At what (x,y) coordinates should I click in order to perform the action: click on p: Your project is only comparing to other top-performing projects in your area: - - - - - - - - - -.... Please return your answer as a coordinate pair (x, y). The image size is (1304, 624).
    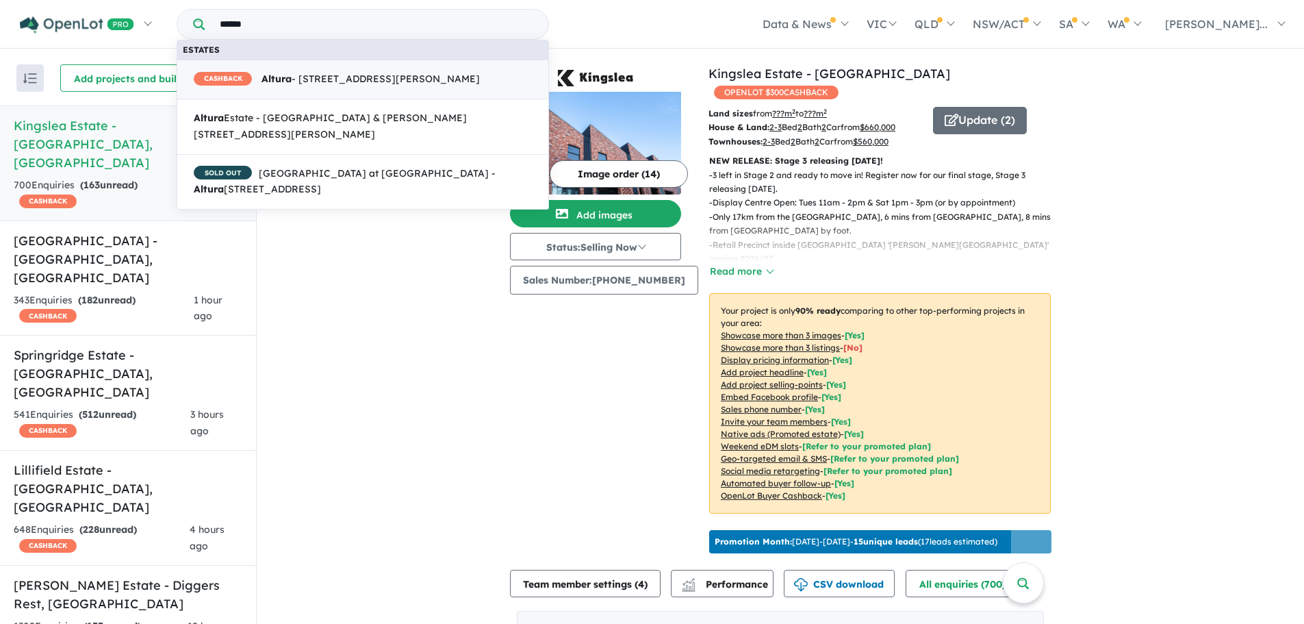
    Looking at the image, I should click on (880, 403).